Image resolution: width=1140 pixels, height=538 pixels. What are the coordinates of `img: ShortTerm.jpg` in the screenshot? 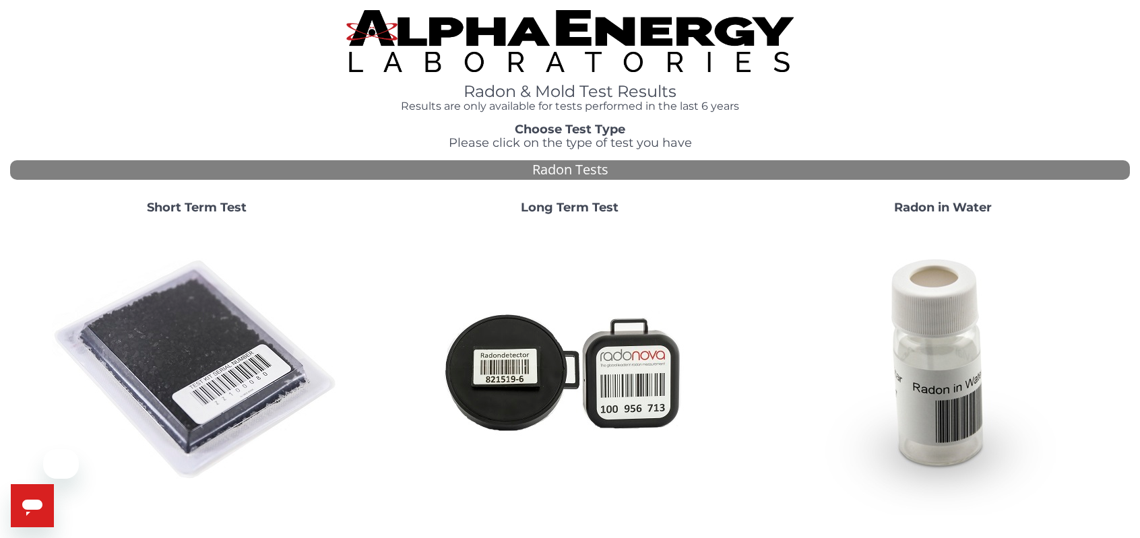 It's located at (197, 371).